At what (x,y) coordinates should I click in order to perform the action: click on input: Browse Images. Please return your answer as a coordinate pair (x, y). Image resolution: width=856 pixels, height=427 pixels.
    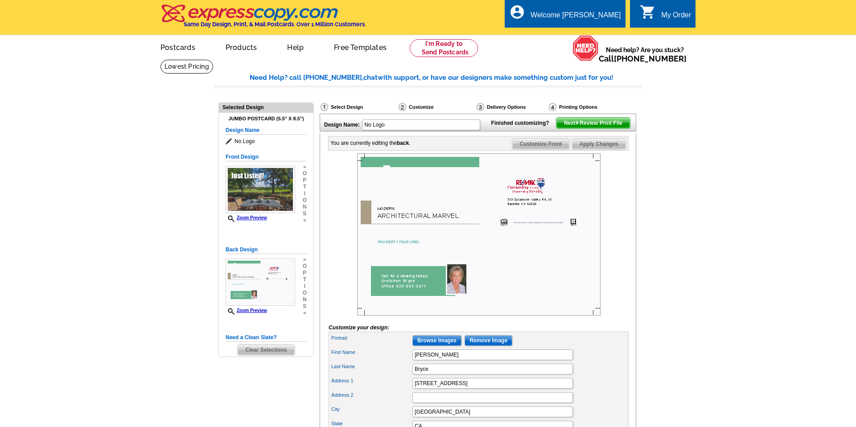
    Looking at the image, I should click on (437, 340).